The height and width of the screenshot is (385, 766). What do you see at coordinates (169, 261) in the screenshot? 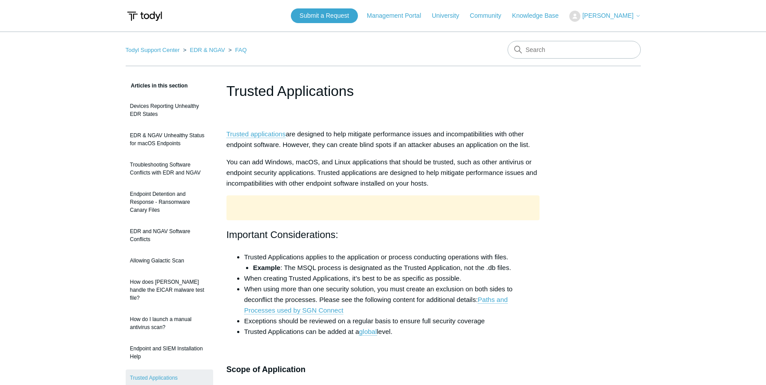
I see `a: Allowing Galactic Scan` at bounding box center [169, 261].